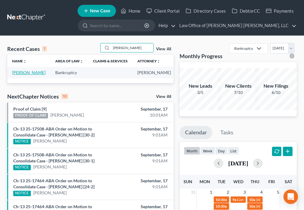 The image size is (304, 210). I want to click on a: Directory Cases, so click(206, 11).